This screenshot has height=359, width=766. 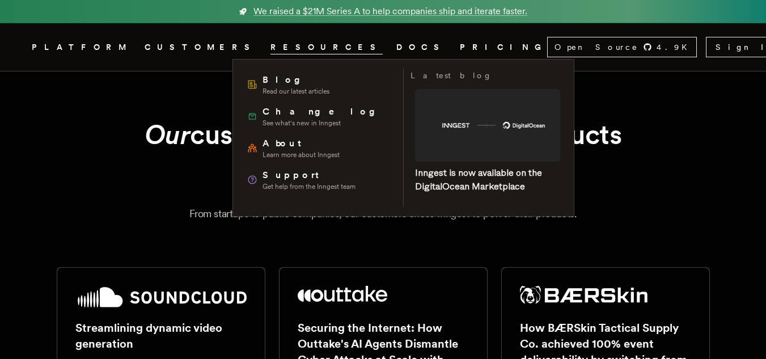 What do you see at coordinates (201, 47) in the screenshot?
I see `a: CUSTOMERS` at bounding box center [201, 47].